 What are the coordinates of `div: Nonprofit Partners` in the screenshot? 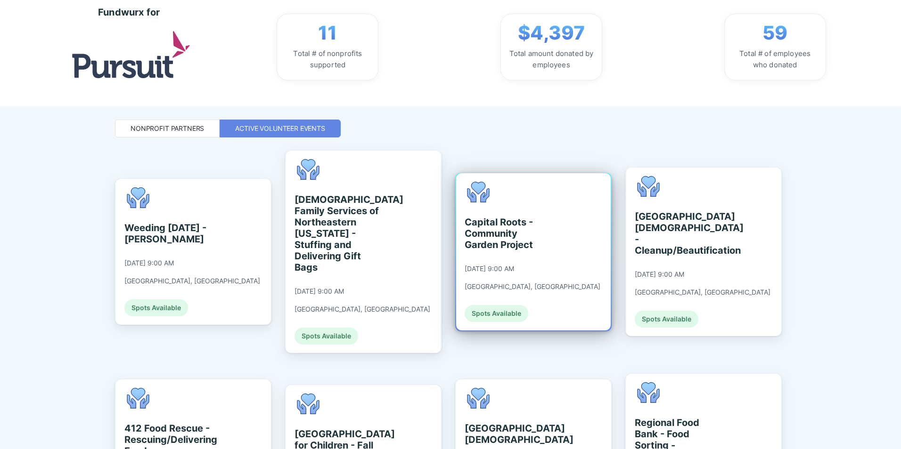 It's located at (167, 129).